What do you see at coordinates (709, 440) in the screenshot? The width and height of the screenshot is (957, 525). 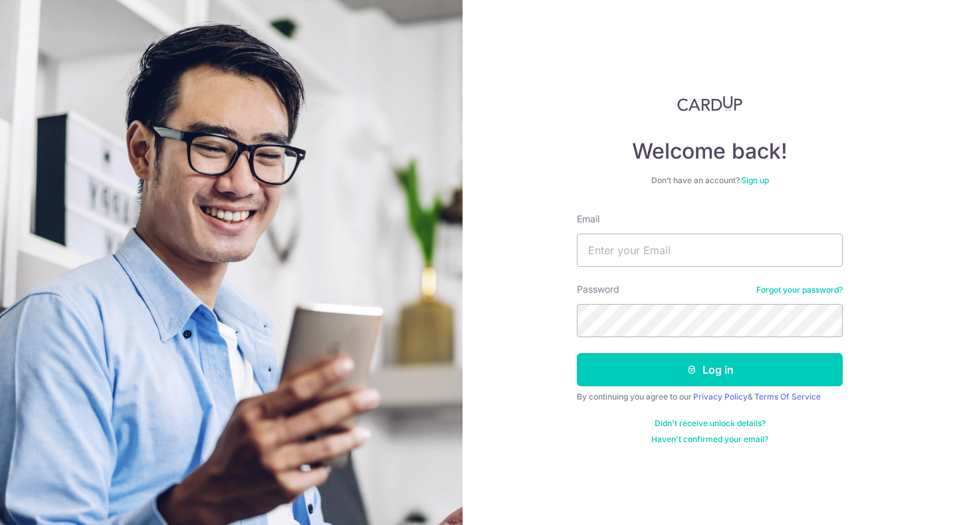 I see `a: Haven't confirmed your email?` at bounding box center [709, 440].